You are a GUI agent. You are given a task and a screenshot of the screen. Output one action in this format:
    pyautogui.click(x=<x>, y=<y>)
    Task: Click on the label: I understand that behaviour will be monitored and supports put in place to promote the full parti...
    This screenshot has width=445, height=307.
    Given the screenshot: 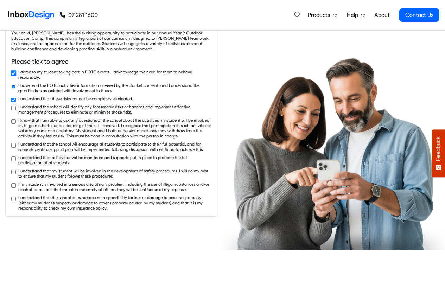 What is the action you would take?
    pyautogui.click(x=115, y=160)
    